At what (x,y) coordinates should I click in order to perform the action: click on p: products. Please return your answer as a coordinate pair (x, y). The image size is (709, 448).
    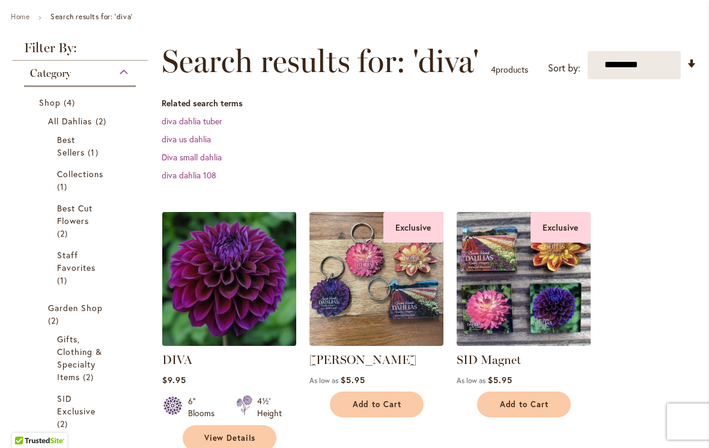
    Looking at the image, I should click on (510, 70).